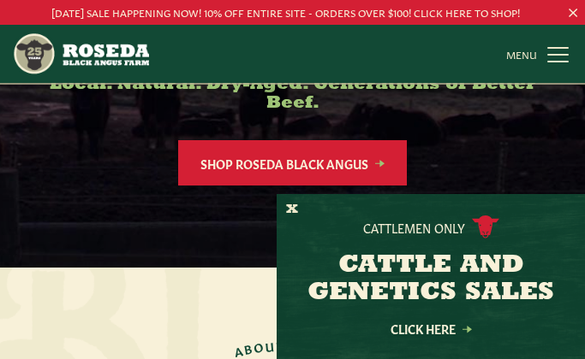 The height and width of the screenshot is (359, 585). Describe the element at coordinates (430, 329) in the screenshot. I see `a: Click Here` at that location.